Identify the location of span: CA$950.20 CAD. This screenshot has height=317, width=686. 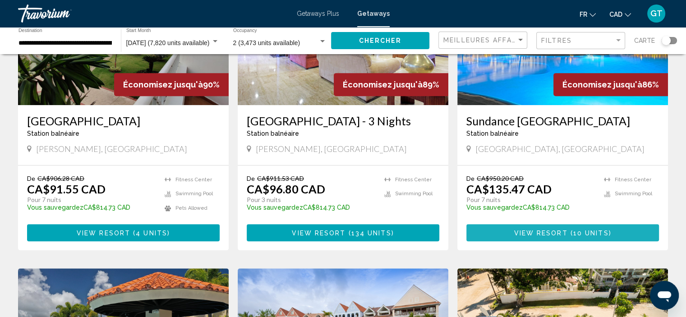
(500, 178).